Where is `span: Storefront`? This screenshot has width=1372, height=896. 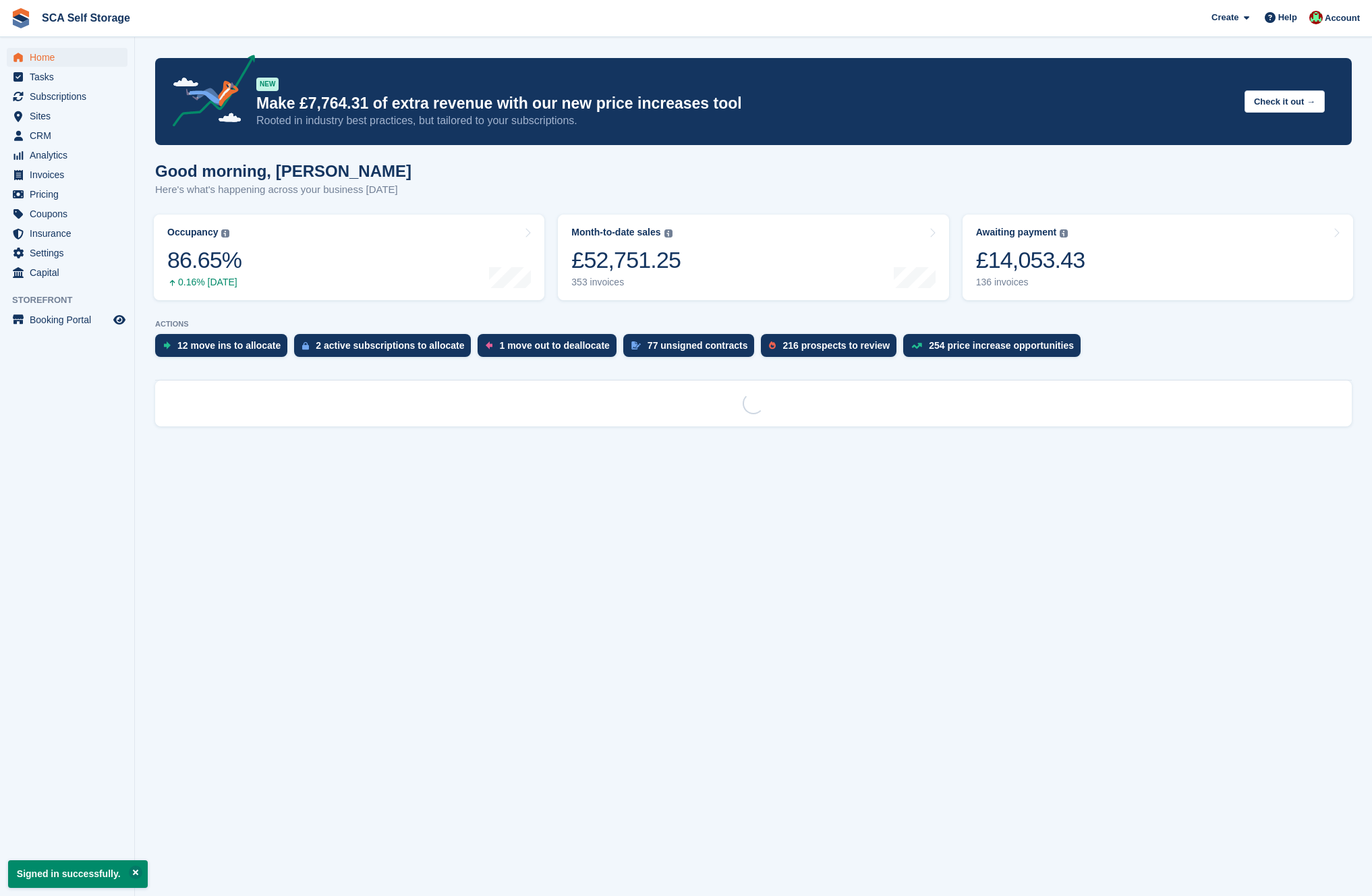 span: Storefront is located at coordinates (73, 300).